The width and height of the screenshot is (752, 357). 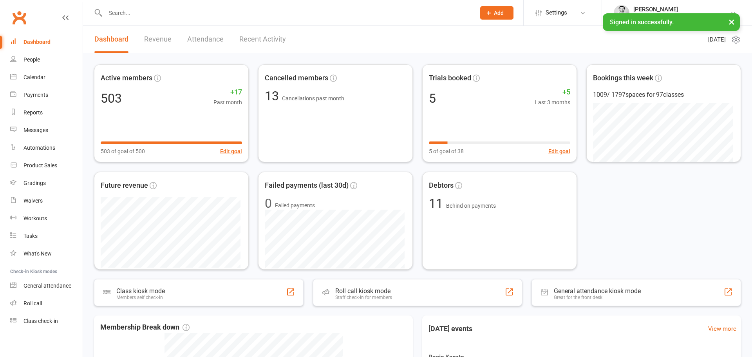 I want to click on div: Class check-in, so click(x=41, y=321).